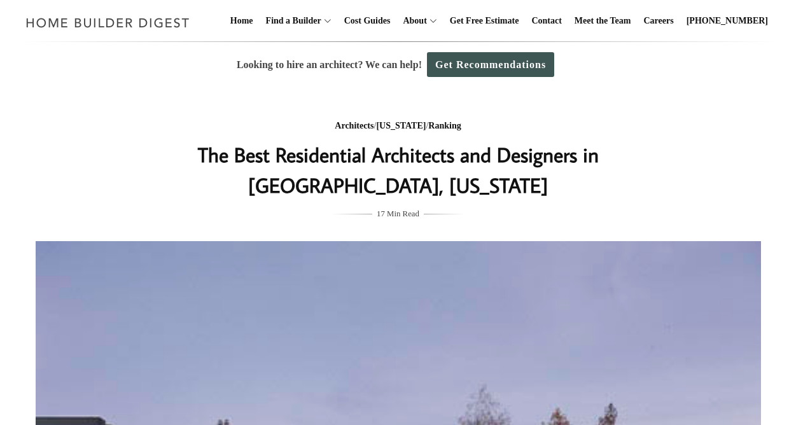 This screenshot has width=796, height=425. I want to click on a: Careers, so click(658, 21).